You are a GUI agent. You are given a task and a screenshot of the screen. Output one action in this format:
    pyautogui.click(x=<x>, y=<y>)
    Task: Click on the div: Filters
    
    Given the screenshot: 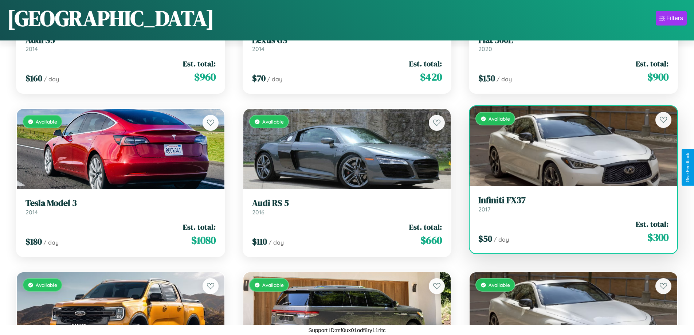 What is the action you would take?
    pyautogui.click(x=674, y=18)
    